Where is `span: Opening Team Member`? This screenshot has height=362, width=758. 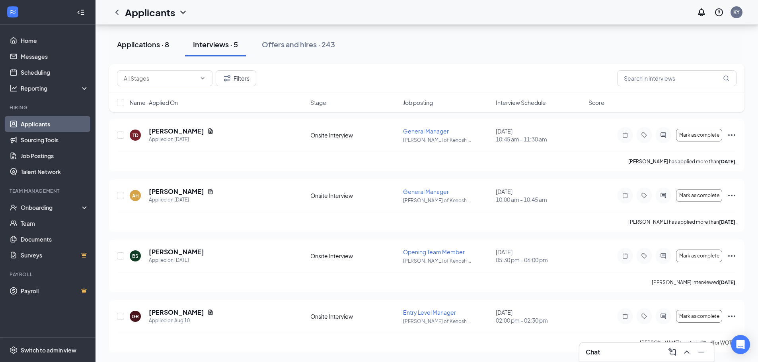 span: Opening Team Member is located at coordinates (434, 252).